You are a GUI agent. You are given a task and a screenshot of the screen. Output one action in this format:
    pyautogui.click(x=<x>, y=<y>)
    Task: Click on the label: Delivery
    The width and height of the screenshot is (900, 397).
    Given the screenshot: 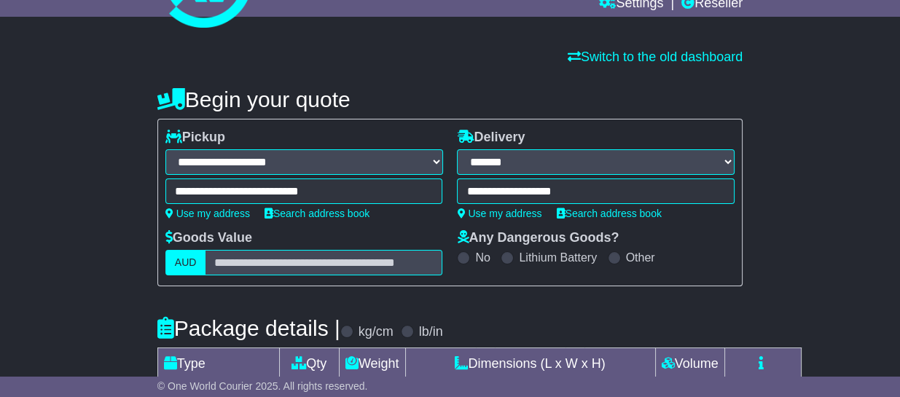 What is the action you would take?
    pyautogui.click(x=490, y=138)
    